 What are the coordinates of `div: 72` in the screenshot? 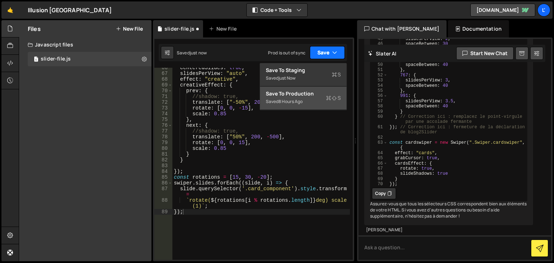 It's located at (163, 102).